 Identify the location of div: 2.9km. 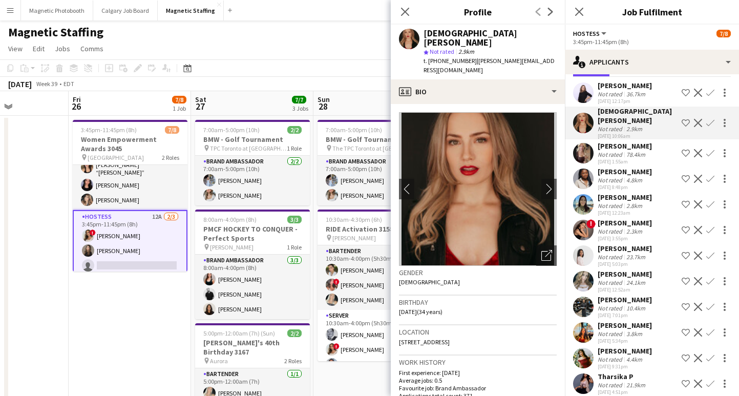
(634, 129).